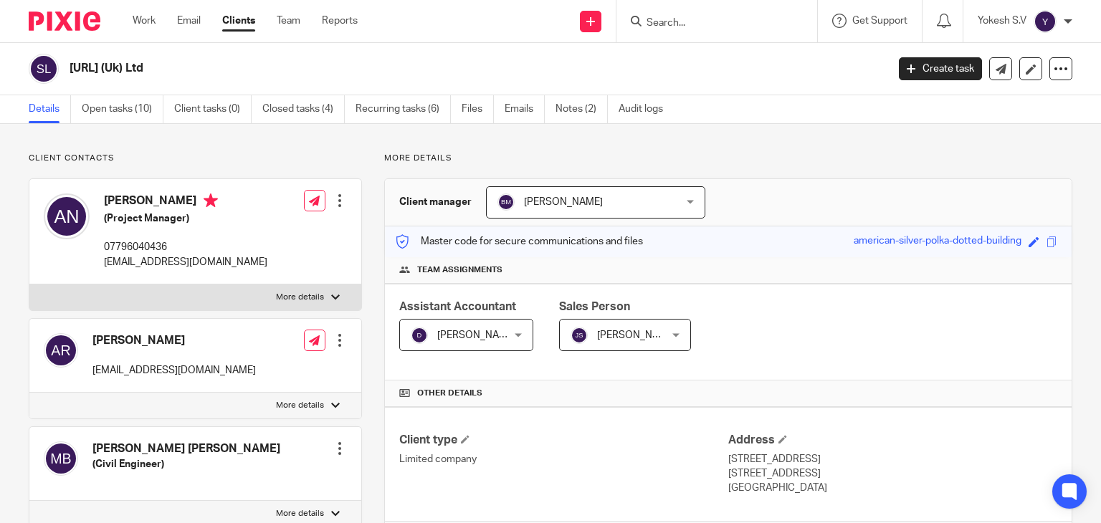 This screenshot has width=1101, height=523. What do you see at coordinates (49, 109) in the screenshot?
I see `a: Details` at bounding box center [49, 109].